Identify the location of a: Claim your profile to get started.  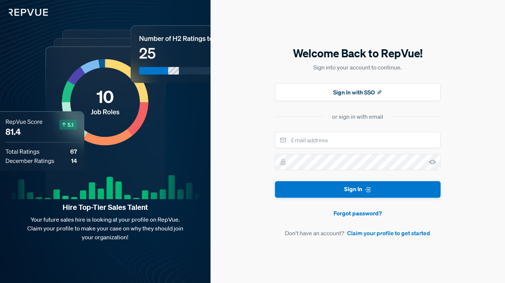
(389, 233).